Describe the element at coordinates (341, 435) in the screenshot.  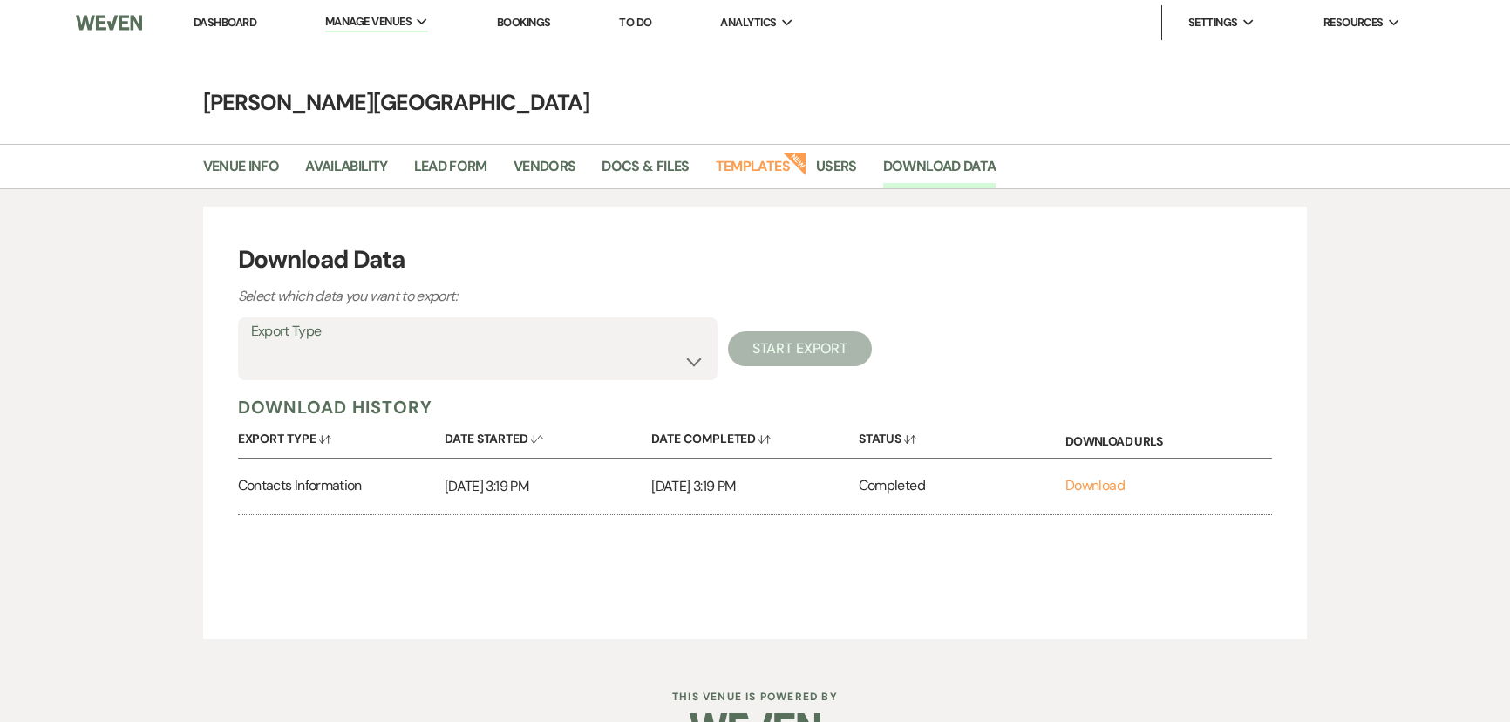
I see `button: Export Type` at that location.